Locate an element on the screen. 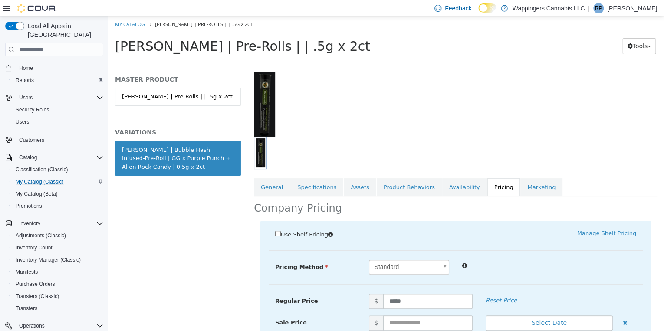 The width and height of the screenshot is (664, 331). em: Reset Price is located at coordinates (393, 284).